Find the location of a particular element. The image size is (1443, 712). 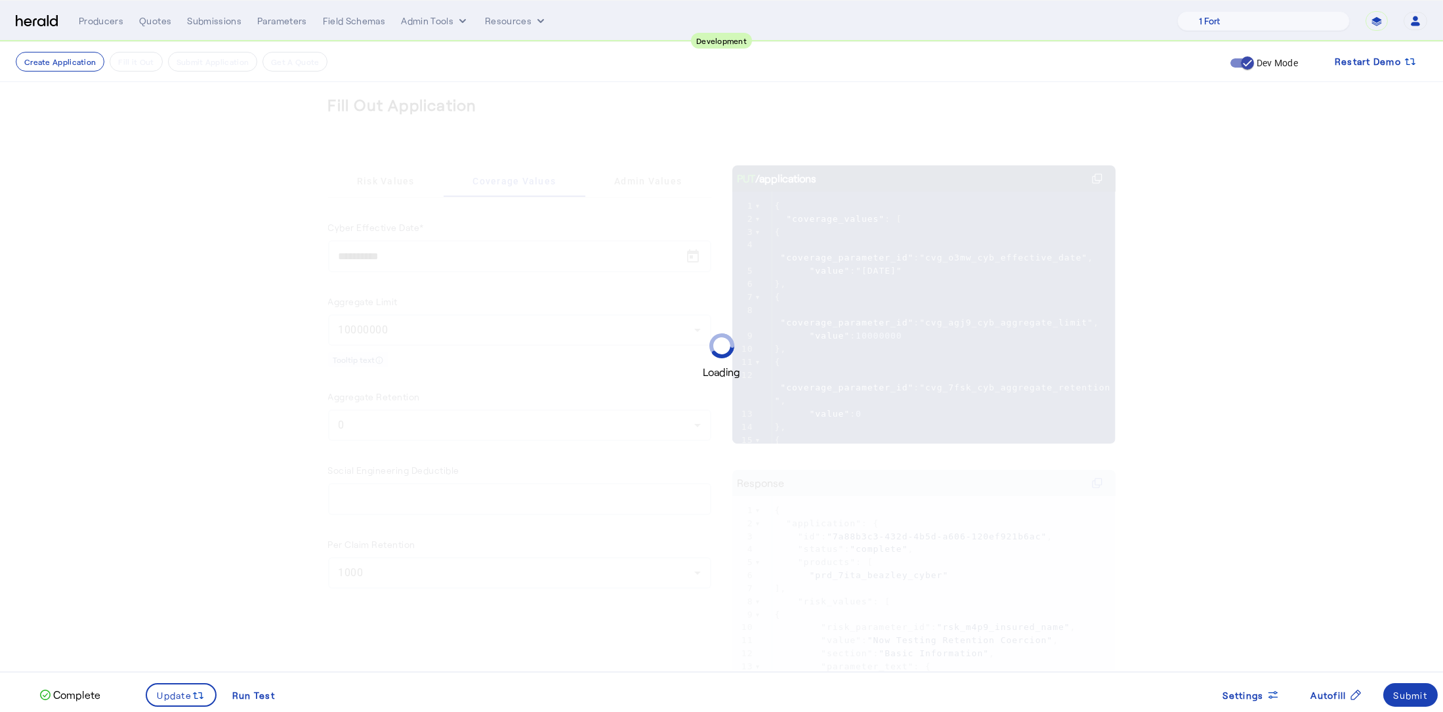

div: Quotes is located at coordinates (155, 21).